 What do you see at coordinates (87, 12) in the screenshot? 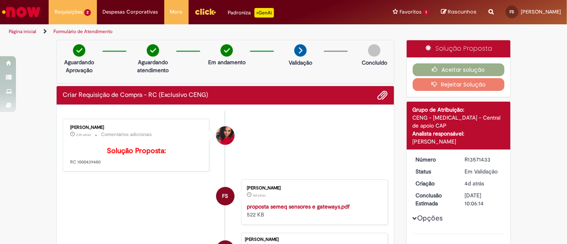
I see `span: 2` at bounding box center [87, 12].